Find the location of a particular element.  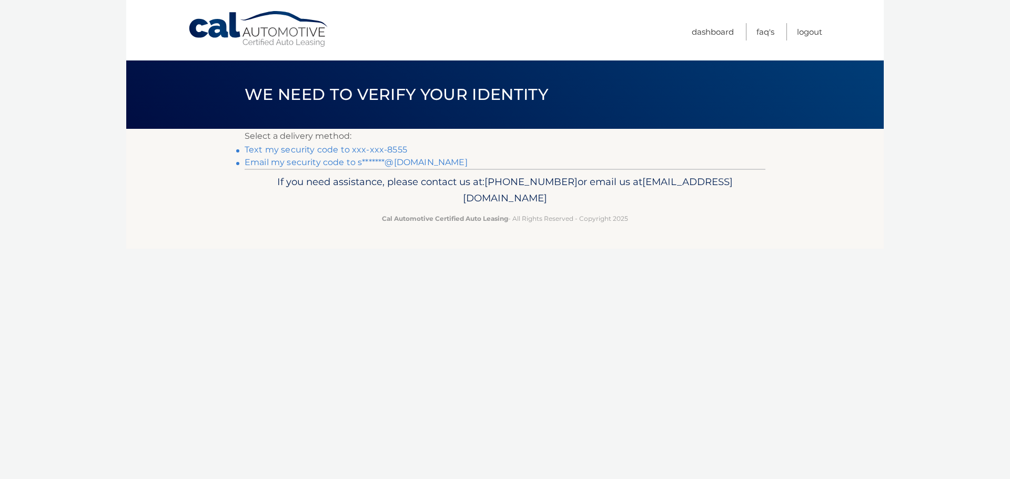

p: - All Rights Reserved - Copyright 2025 is located at coordinates (505, 218).